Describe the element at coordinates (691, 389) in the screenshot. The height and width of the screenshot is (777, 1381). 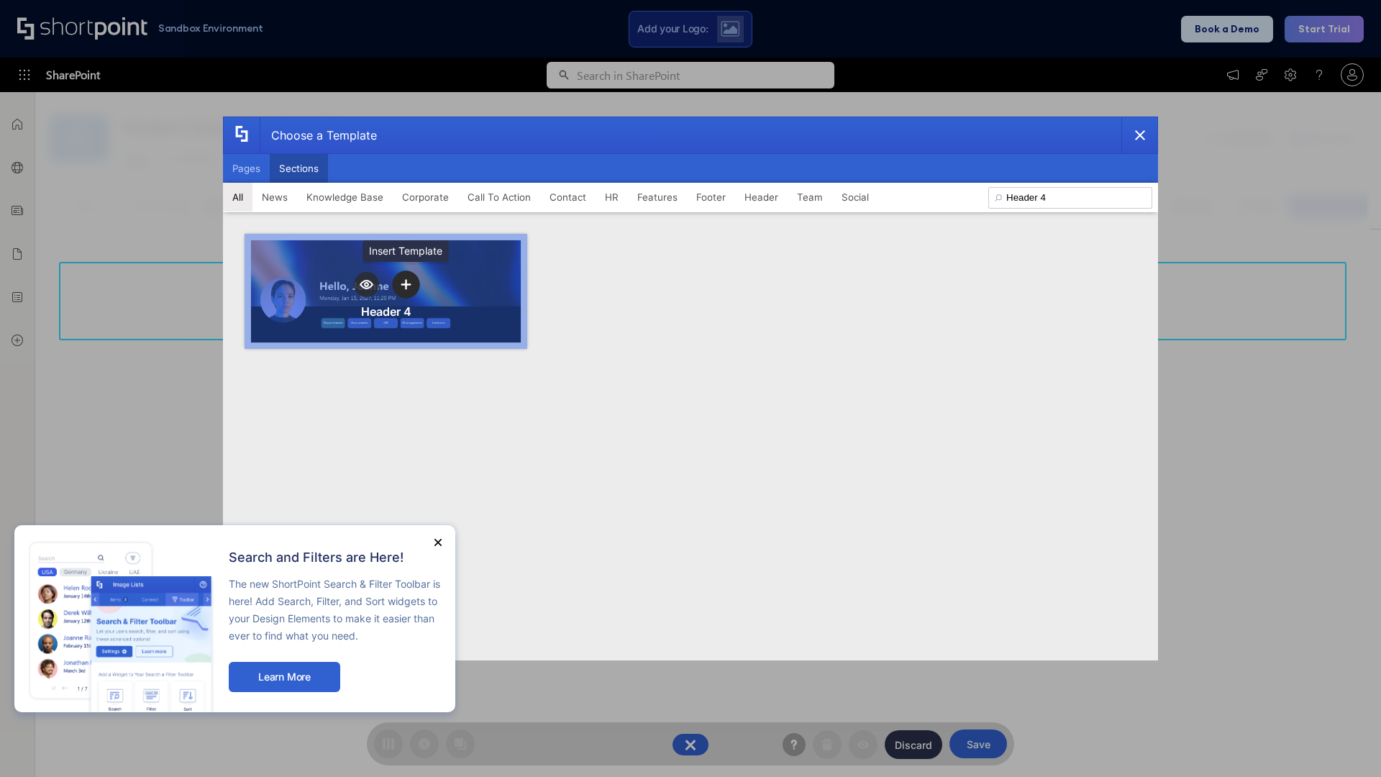
I see `div: template selector` at that location.